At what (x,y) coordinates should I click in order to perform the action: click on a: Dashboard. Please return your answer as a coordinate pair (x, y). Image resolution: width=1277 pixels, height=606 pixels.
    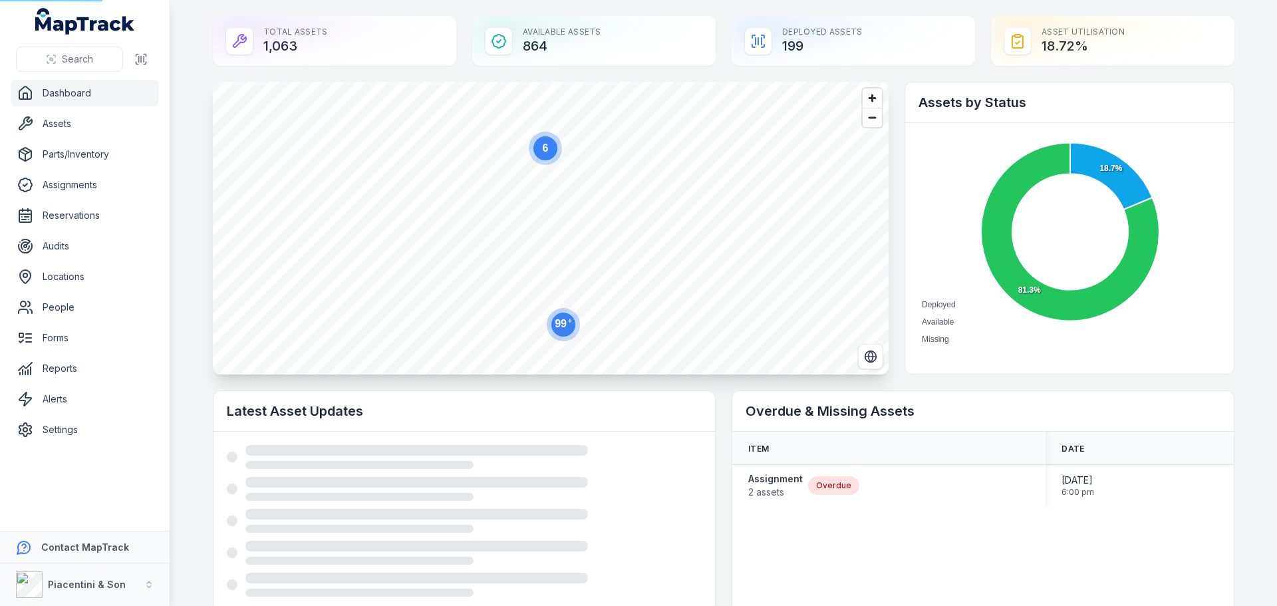
    Looking at the image, I should click on (84, 93).